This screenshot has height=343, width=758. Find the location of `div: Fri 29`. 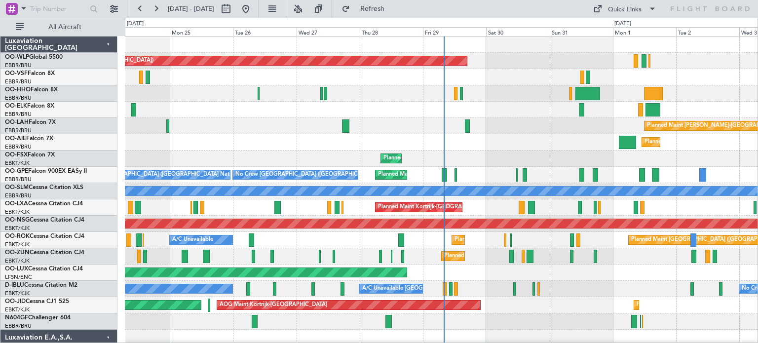

div: Fri 29 is located at coordinates (454, 32).